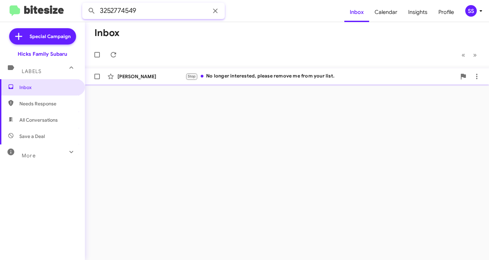  Describe the element at coordinates (321, 76) in the screenshot. I see `div: No longer interested, please remove me from your list.` at that location.